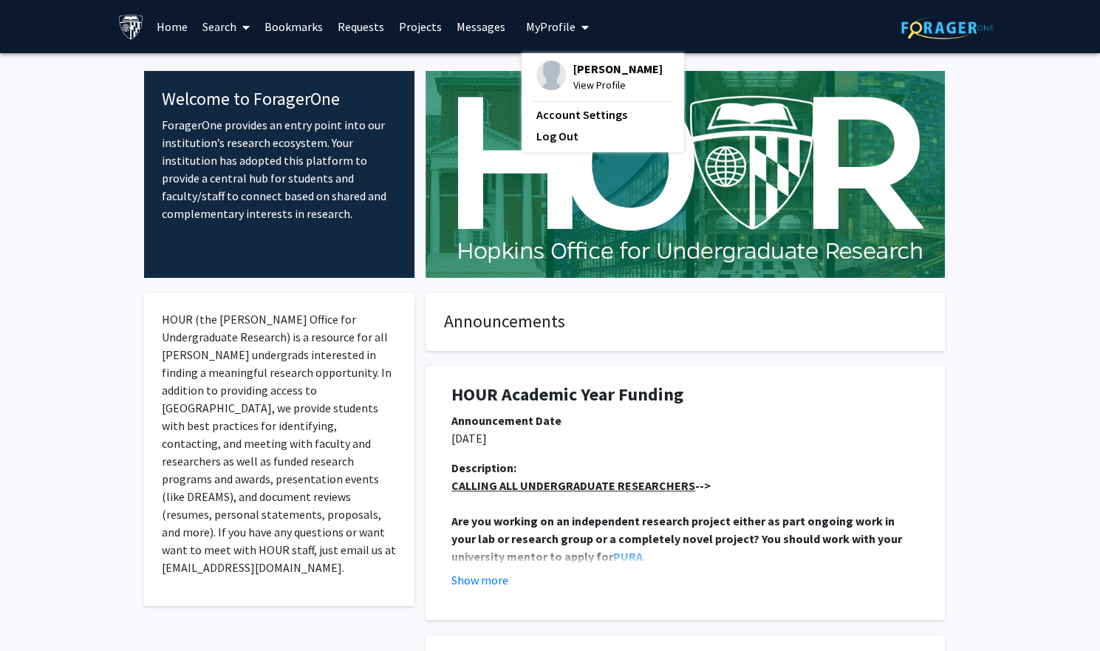  Describe the element at coordinates (279, 169) in the screenshot. I see `p: ForagerOne provides an entry point into our institution’s research ecosystem. Your institution ha...` at that location.